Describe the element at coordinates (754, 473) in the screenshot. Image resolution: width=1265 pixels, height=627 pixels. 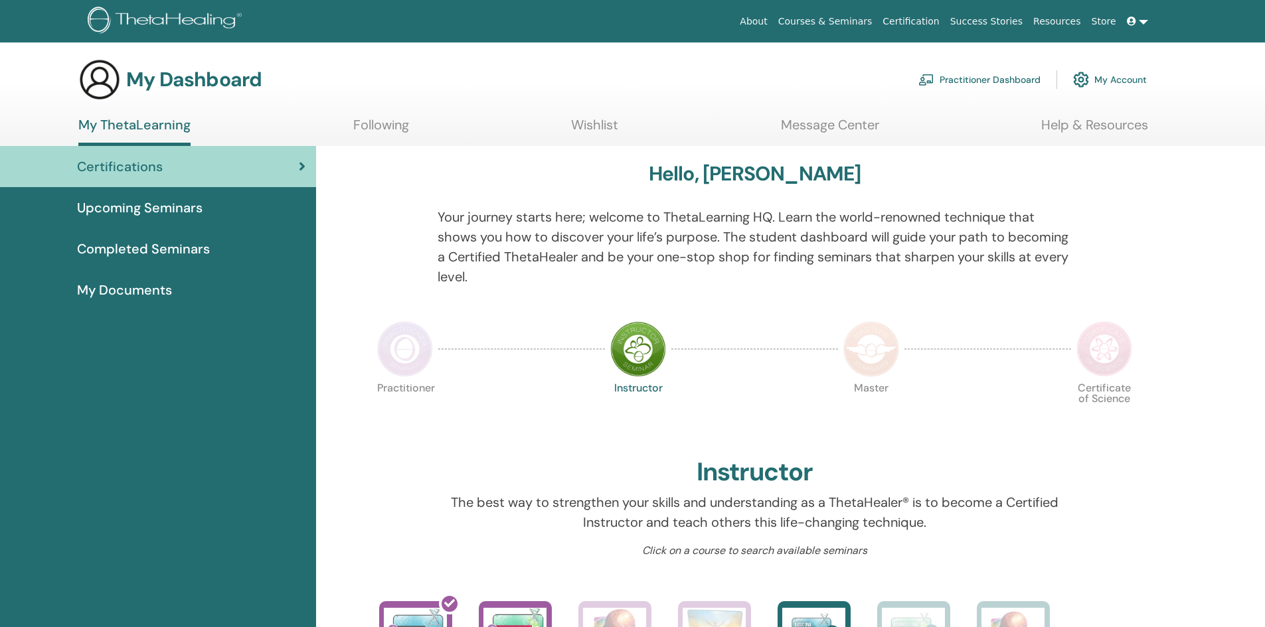
I see `h2: Instructor` at that location.